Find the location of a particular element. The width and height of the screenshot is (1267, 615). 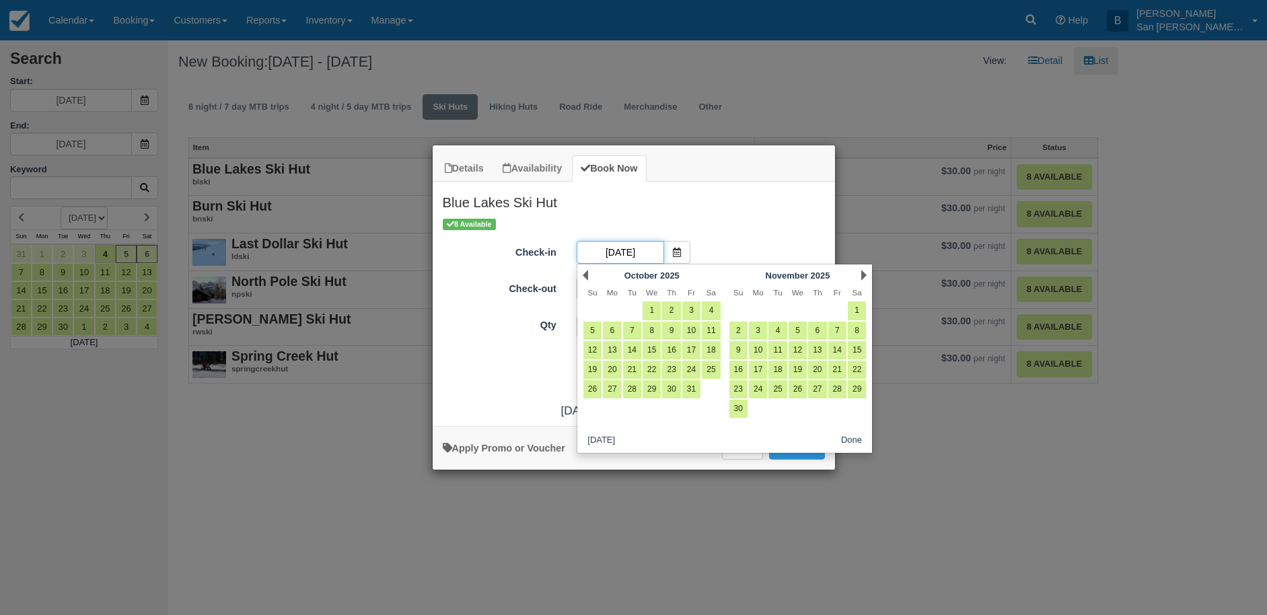

label: Qty is located at coordinates (499, 323).